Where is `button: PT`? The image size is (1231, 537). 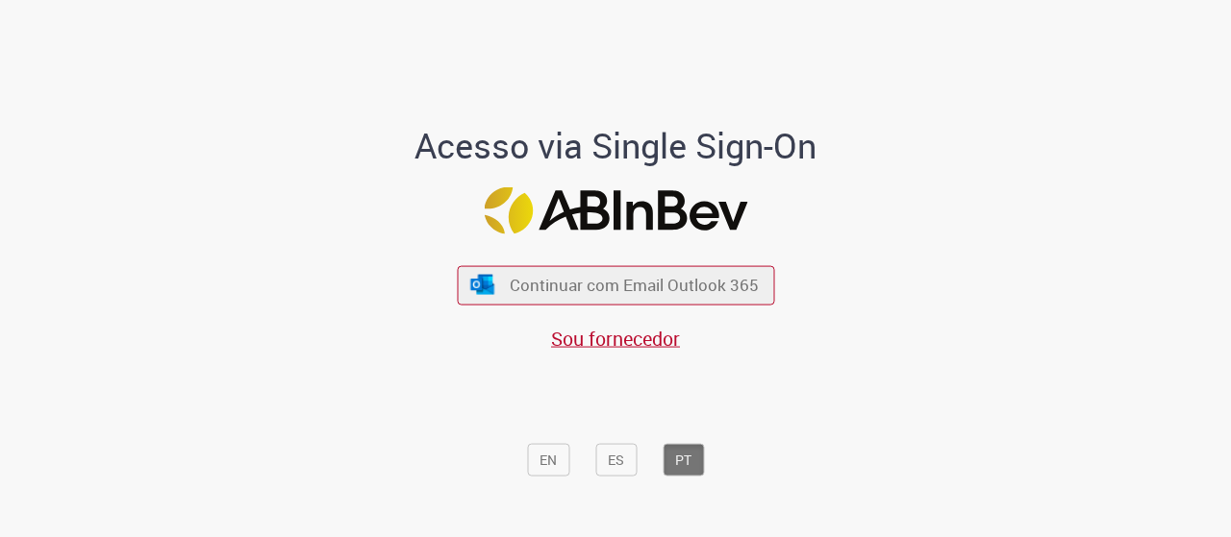
button: PT is located at coordinates (683, 460).